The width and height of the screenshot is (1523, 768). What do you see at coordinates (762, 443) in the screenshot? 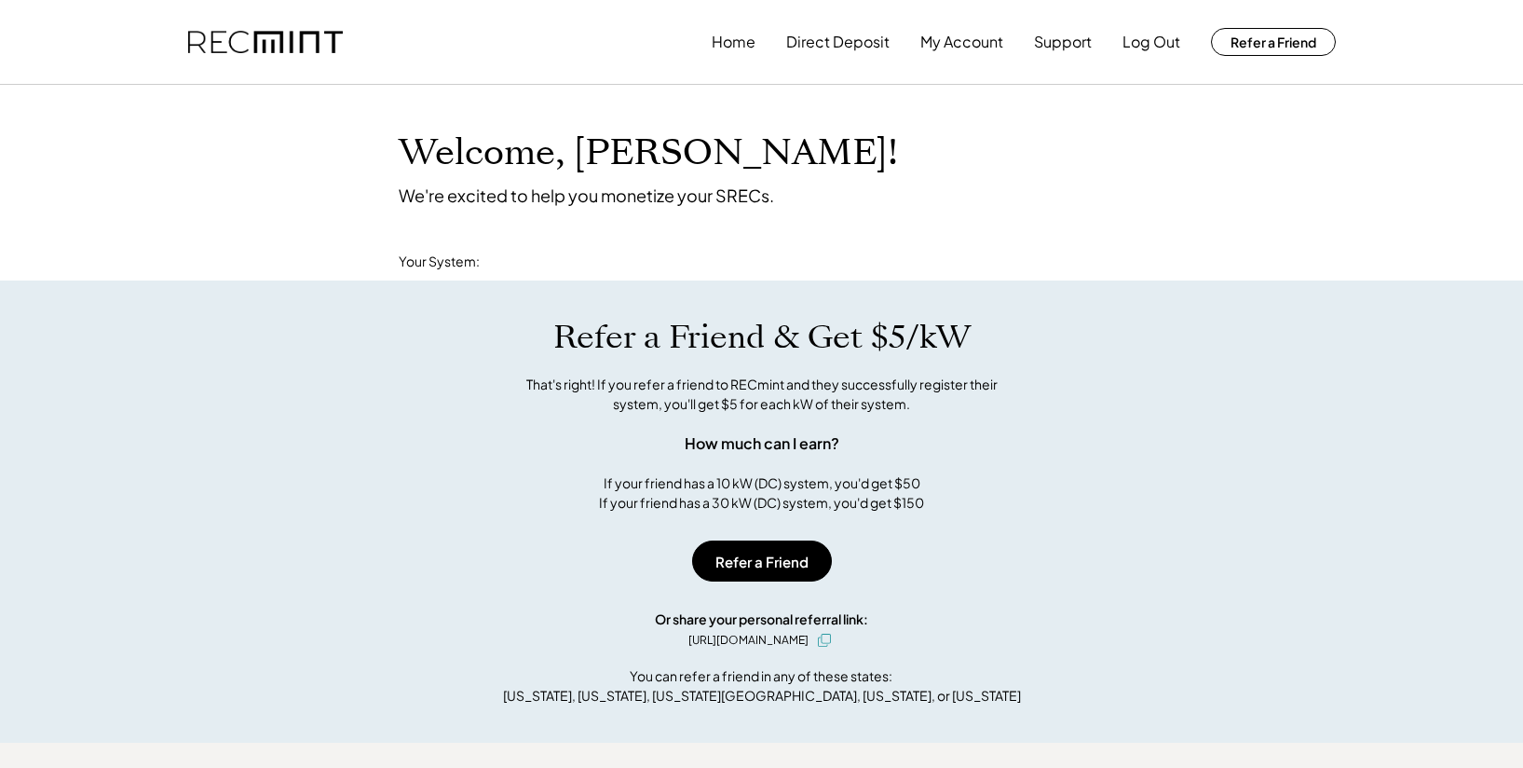
I see `div: How much can I earn?` at bounding box center [762, 443].